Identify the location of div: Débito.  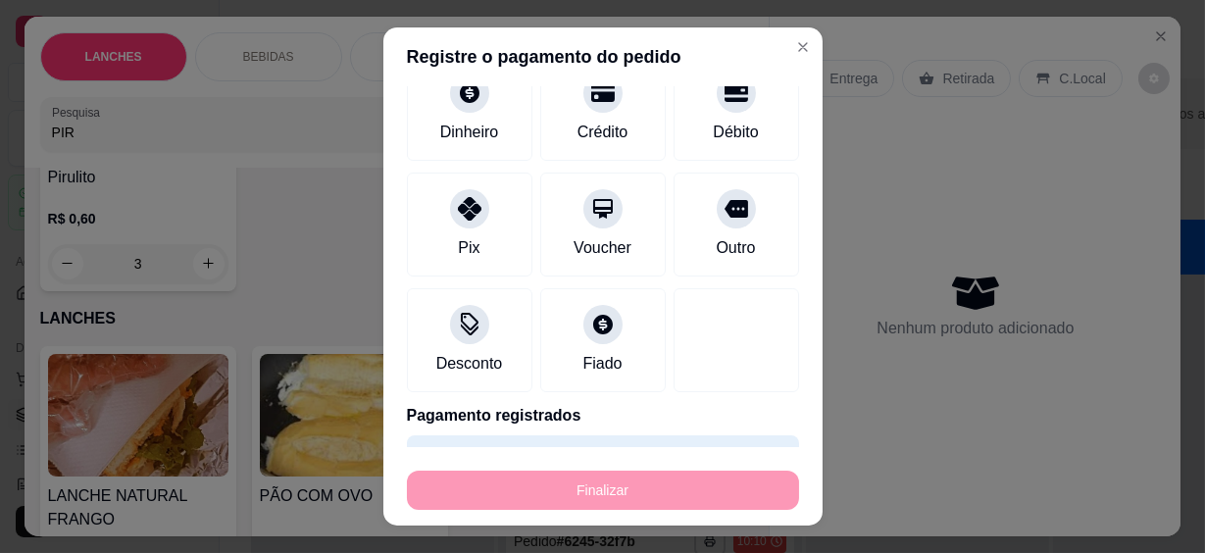
(735, 132).